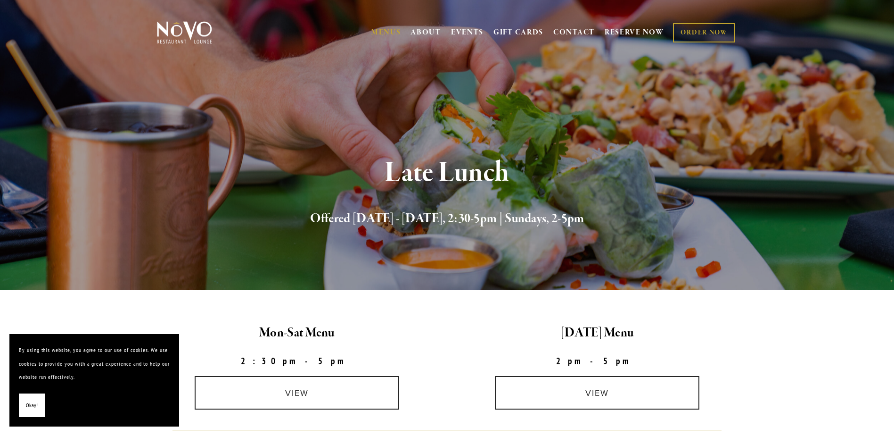 The height and width of the screenshot is (436, 894). Describe the element at coordinates (94, 363) in the screenshot. I see `p: By using this website, you agree to our use of cookies. We use cookies to provide you with a grea...` at that location.